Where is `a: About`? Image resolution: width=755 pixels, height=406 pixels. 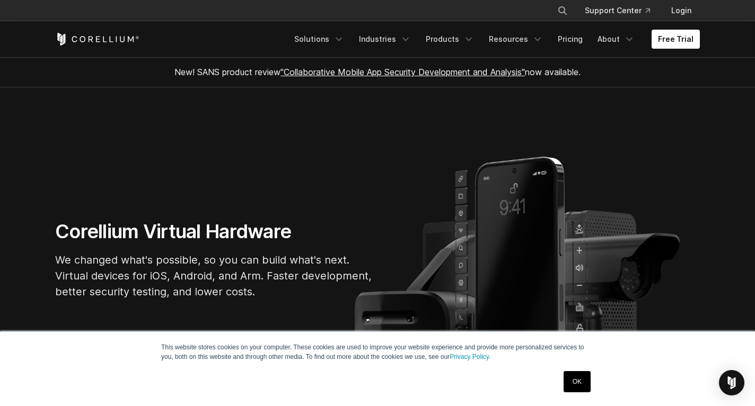 a: About is located at coordinates (616, 39).